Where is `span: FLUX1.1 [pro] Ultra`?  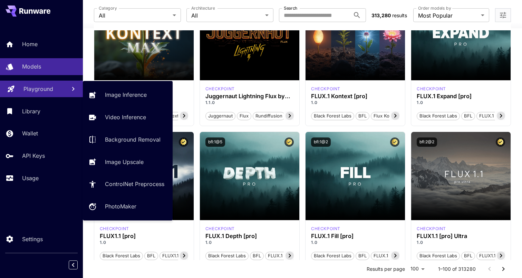
span: FLUX1.1 [pro] Ultra is located at coordinates (499, 256).